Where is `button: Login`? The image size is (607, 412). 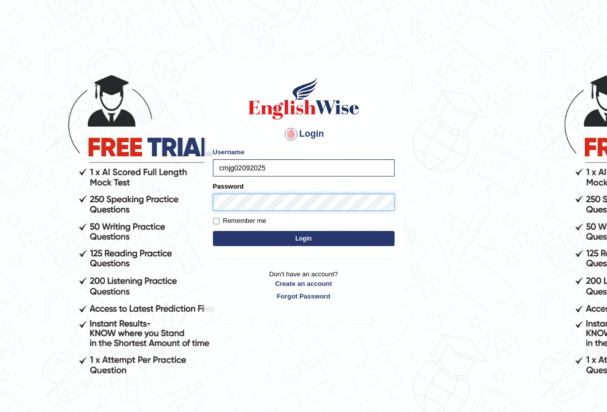
button: Login is located at coordinates (304, 239).